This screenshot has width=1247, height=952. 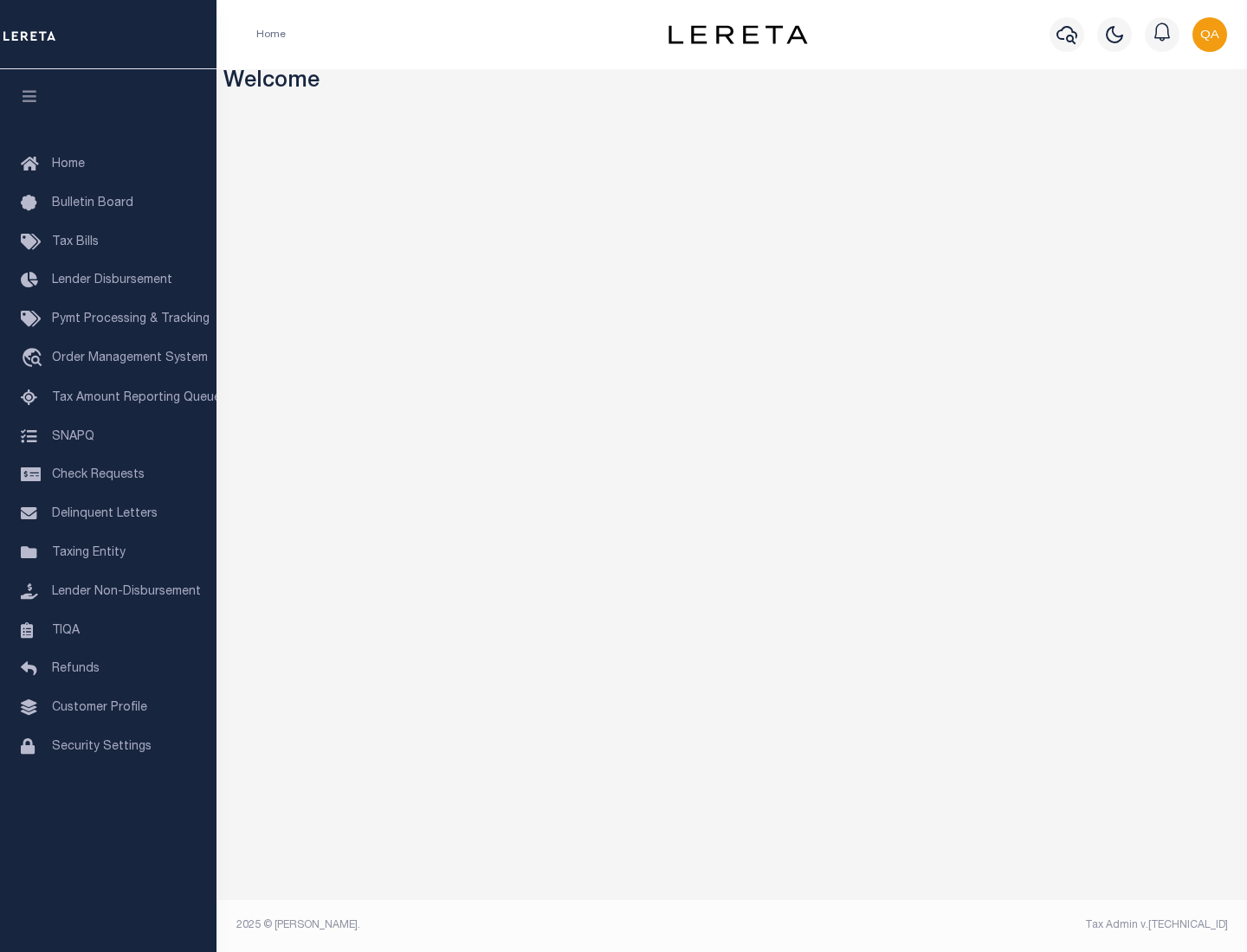 What do you see at coordinates (69, 164) in the screenshot?
I see `span: Home` at bounding box center [69, 164].